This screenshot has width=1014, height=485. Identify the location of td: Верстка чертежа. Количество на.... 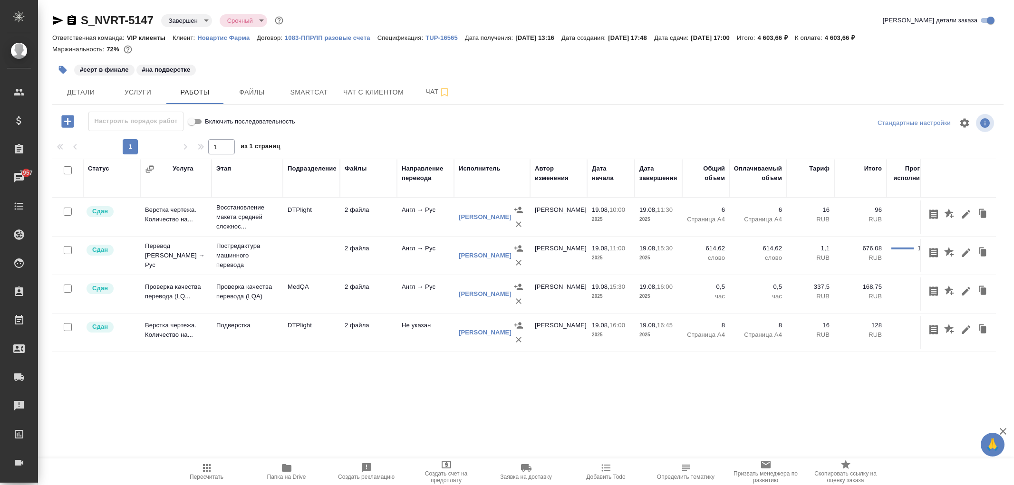
(176, 217).